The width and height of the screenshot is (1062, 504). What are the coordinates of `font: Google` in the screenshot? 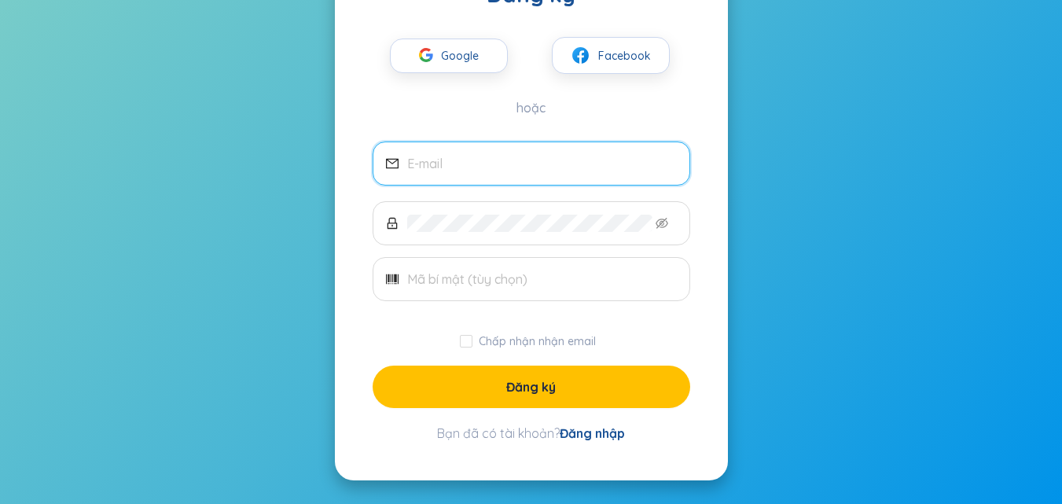 It's located at (460, 56).